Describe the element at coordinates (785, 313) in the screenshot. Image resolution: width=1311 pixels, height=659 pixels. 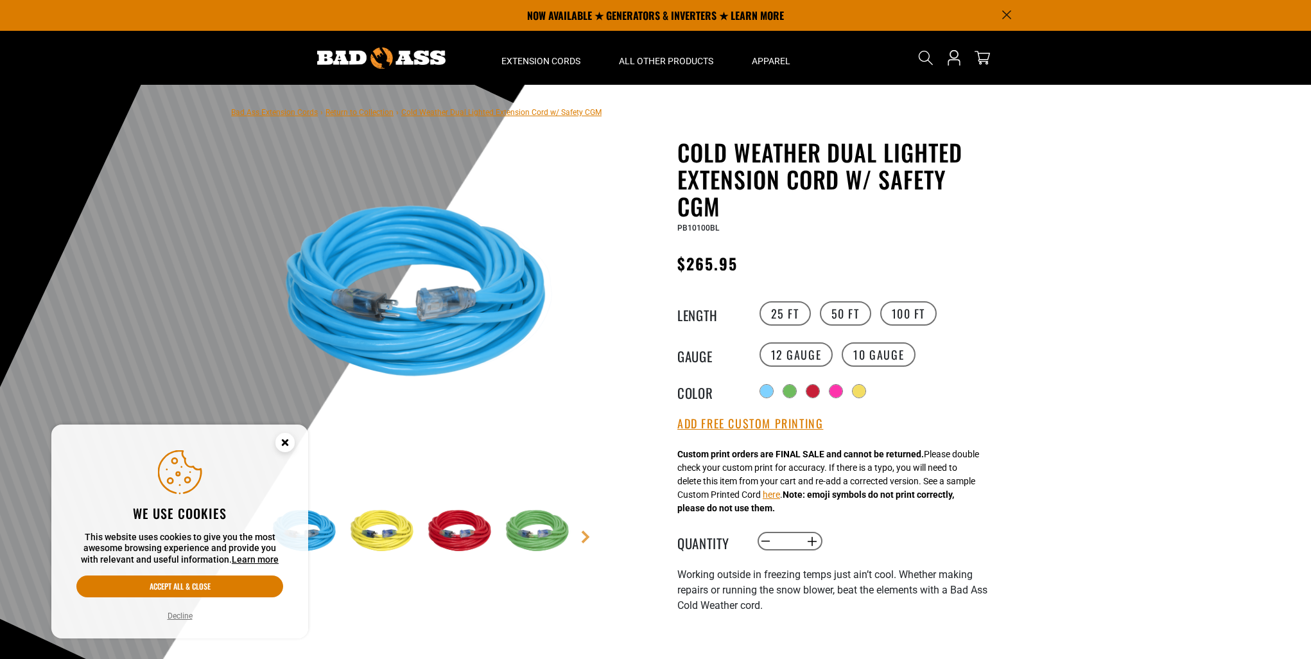
I see `label: 25 FT` at that location.